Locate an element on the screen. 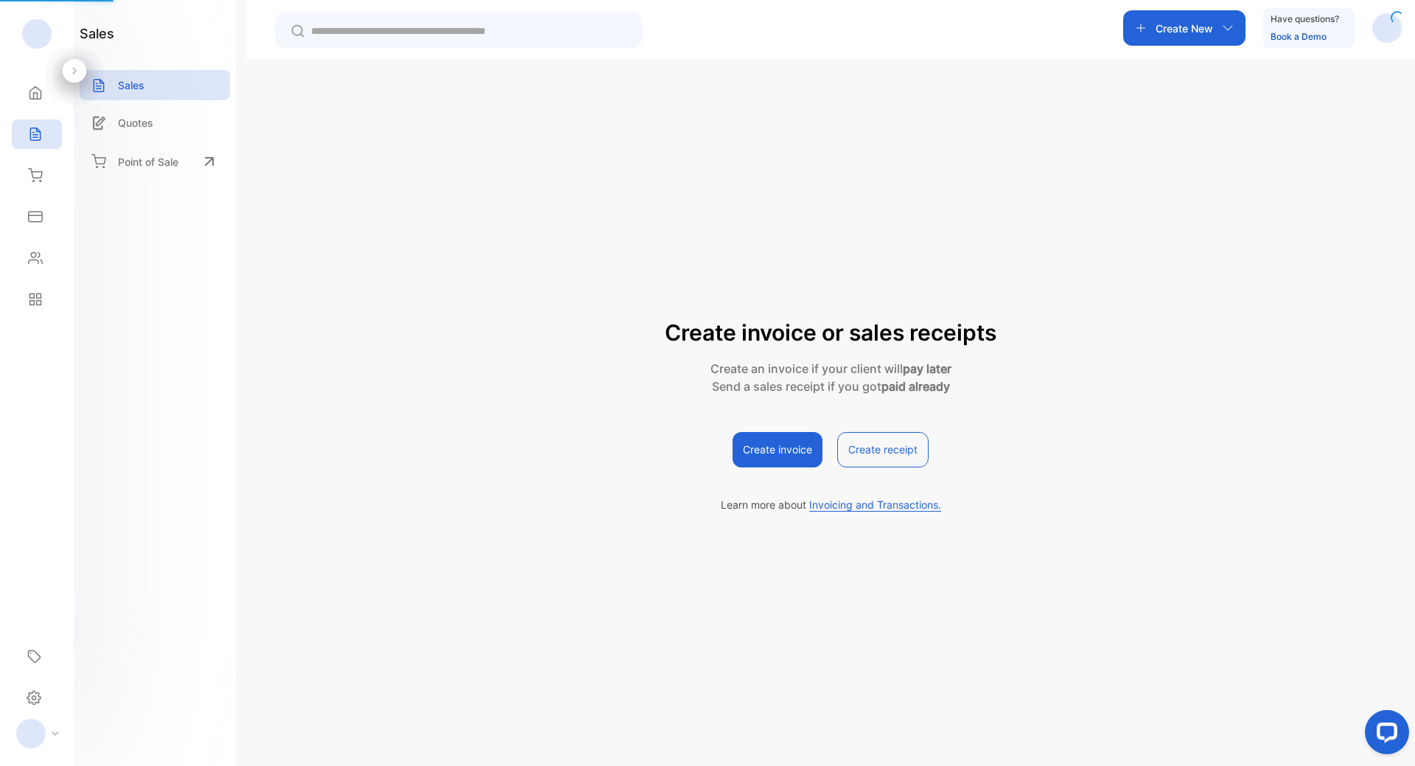 The image size is (1415, 766). button: Create New is located at coordinates (1185, 28).